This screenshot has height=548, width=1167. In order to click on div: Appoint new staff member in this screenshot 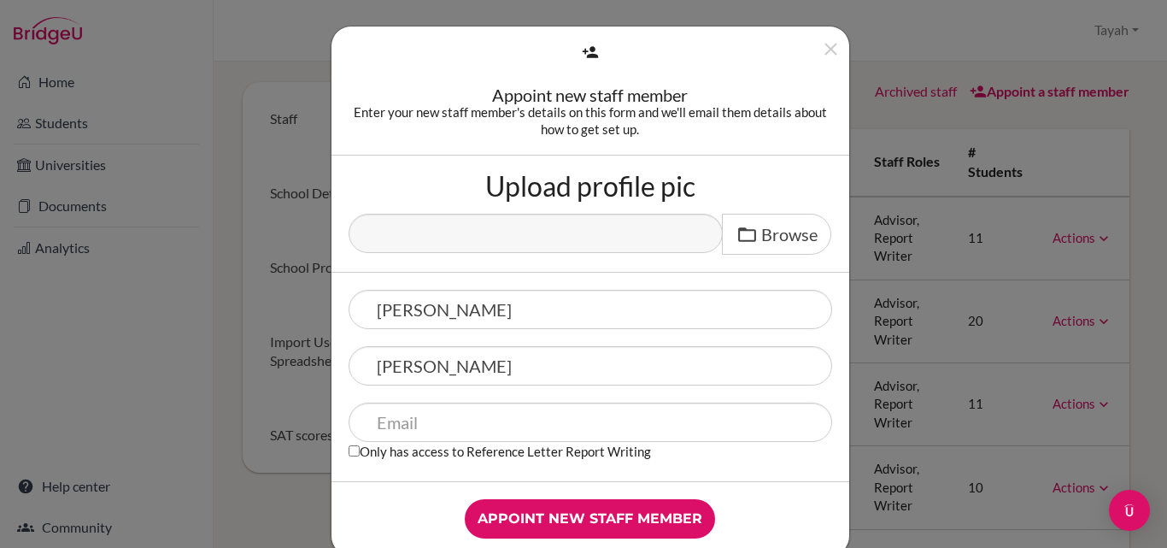, I will do `click(590, 95)`.